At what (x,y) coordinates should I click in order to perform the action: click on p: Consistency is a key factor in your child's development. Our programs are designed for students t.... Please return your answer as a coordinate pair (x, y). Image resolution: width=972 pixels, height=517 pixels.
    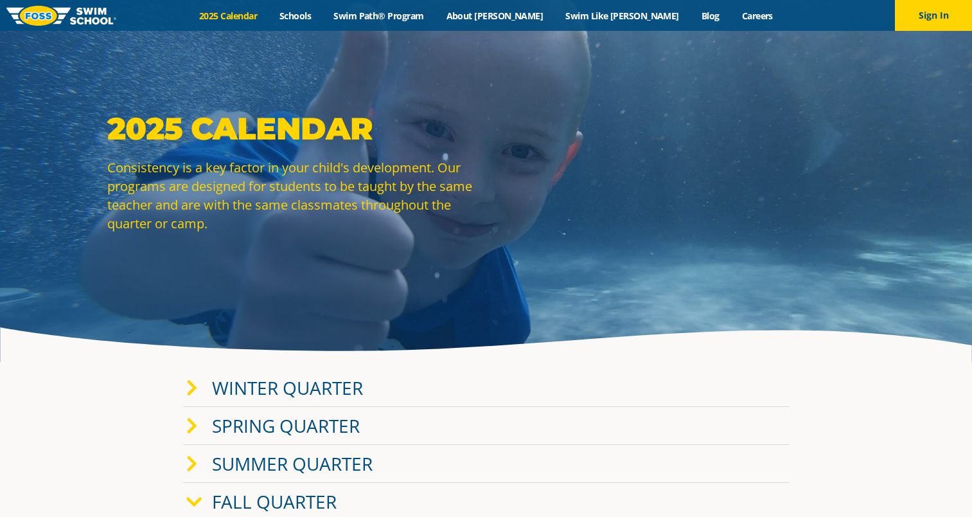
    Looking at the image, I should click on (294, 195).